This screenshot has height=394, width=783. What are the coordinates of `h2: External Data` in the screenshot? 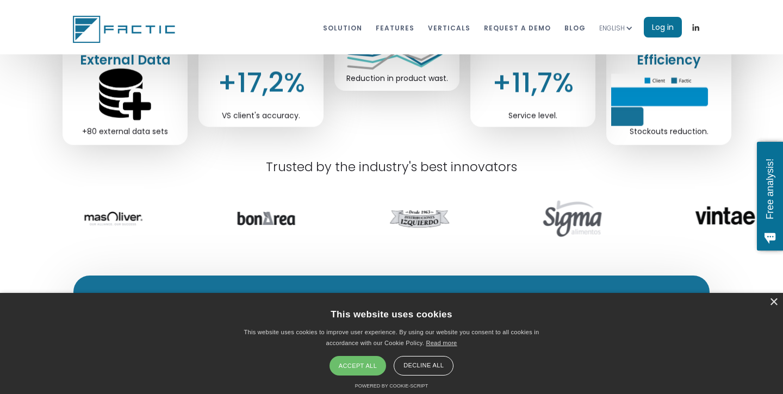 It's located at (125, 60).